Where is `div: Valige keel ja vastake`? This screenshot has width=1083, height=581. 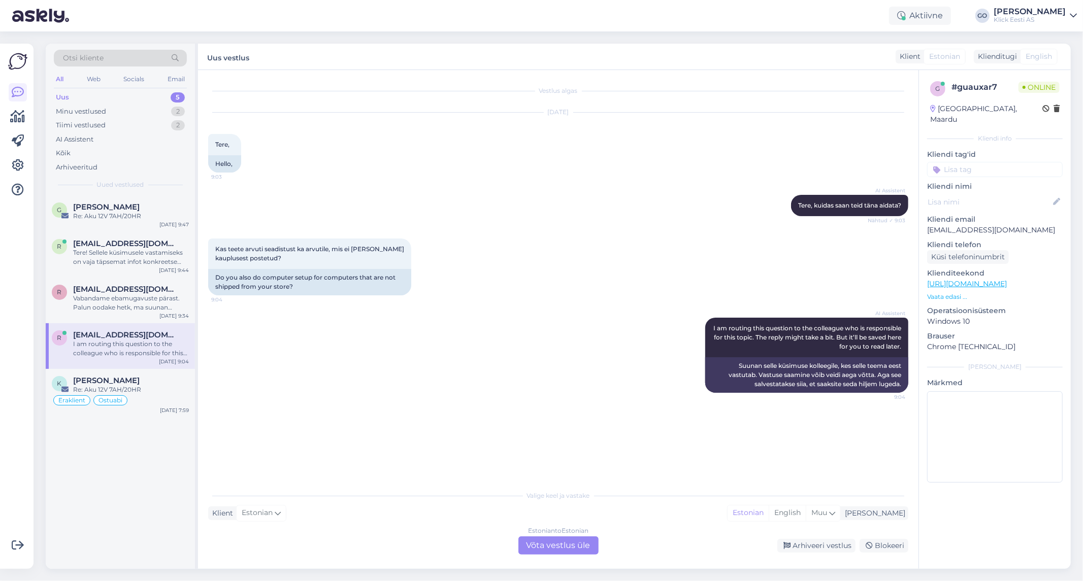 div: Valige keel ja vastake is located at coordinates (558, 496).